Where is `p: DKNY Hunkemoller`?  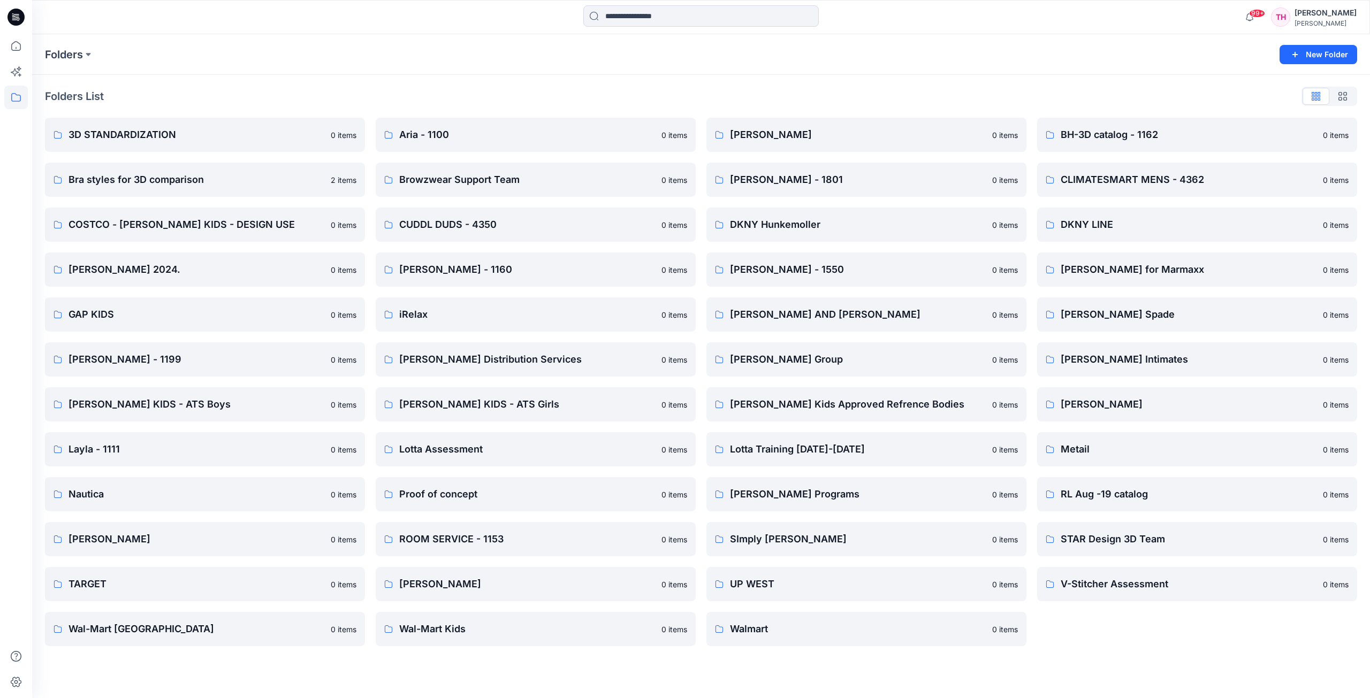
p: DKNY Hunkemoller is located at coordinates (858, 225).